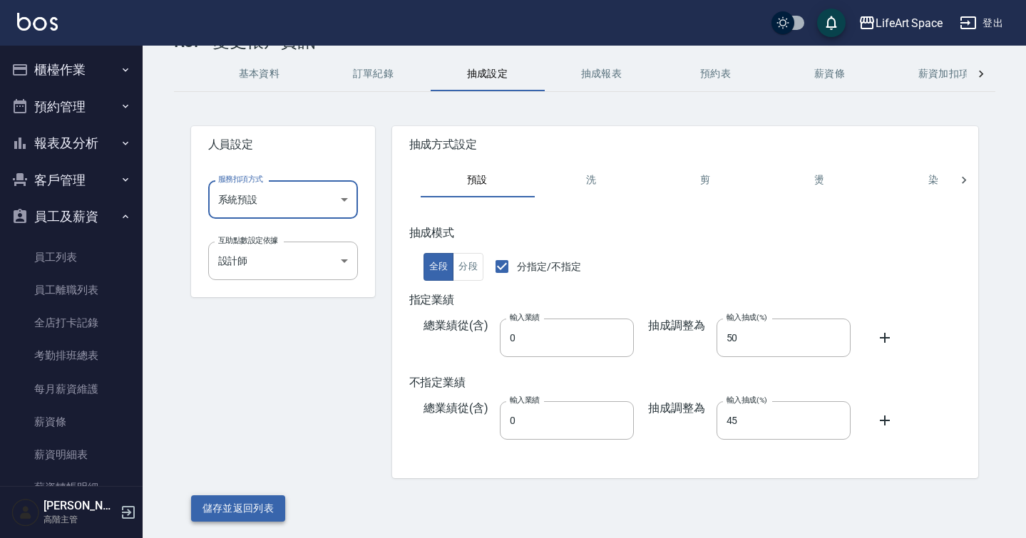  I want to click on button: 抽成設定, so click(488, 74).